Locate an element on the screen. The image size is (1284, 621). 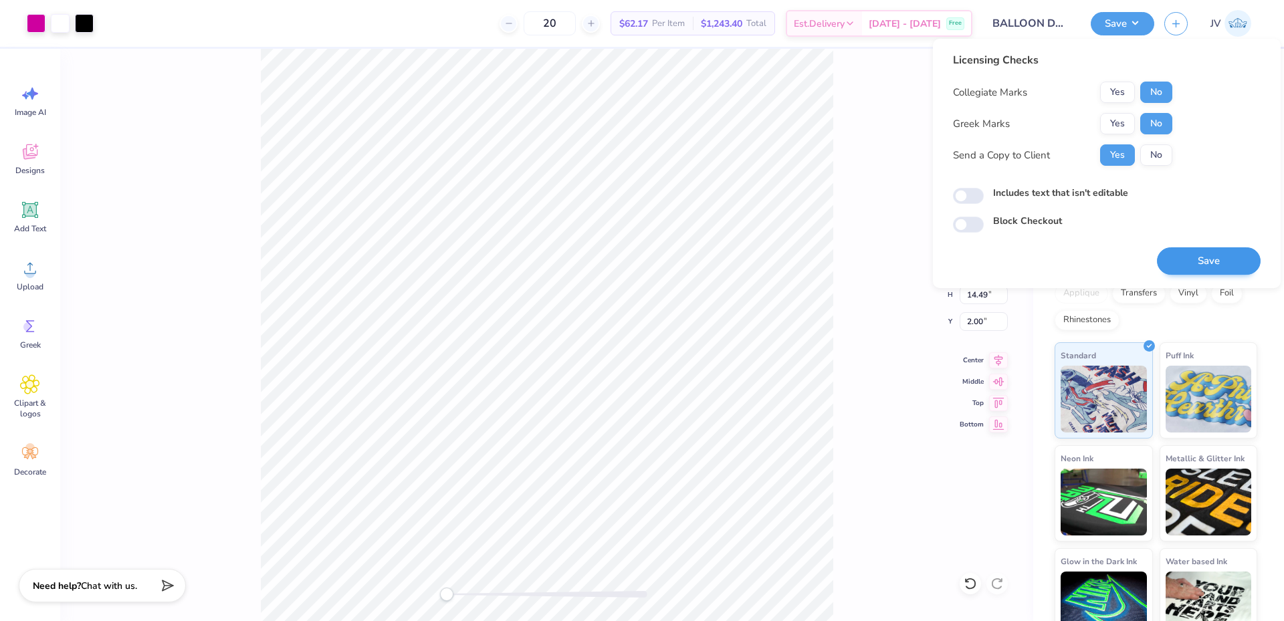
span: Image AI is located at coordinates (30, 112).